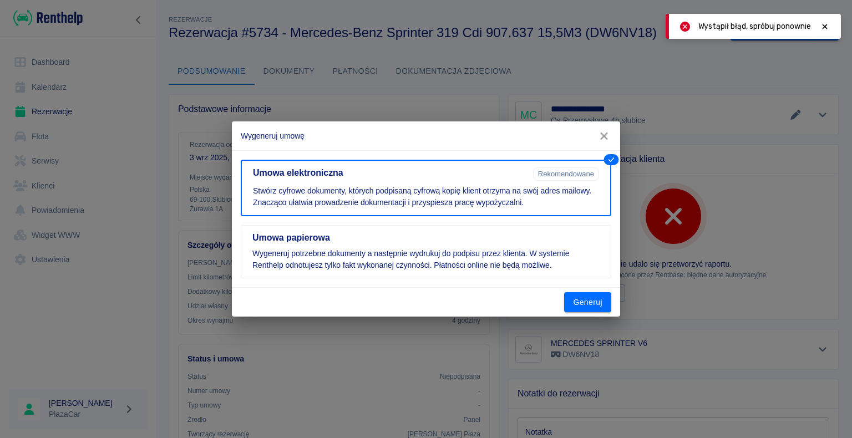 This screenshot has height=438, width=852. What do you see at coordinates (426, 238) in the screenshot?
I see `h5: Umowa papierowa` at bounding box center [426, 238].